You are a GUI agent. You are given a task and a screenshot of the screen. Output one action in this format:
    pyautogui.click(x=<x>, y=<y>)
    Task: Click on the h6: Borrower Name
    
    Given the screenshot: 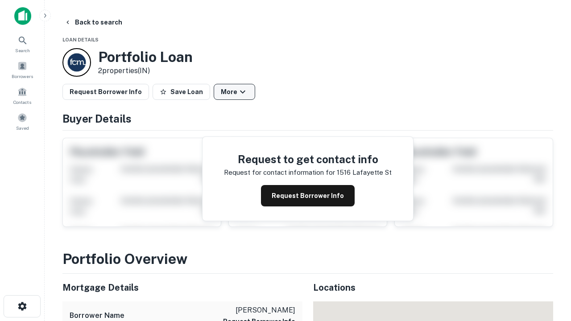 What is the action you would take?
    pyautogui.click(x=97, y=316)
    